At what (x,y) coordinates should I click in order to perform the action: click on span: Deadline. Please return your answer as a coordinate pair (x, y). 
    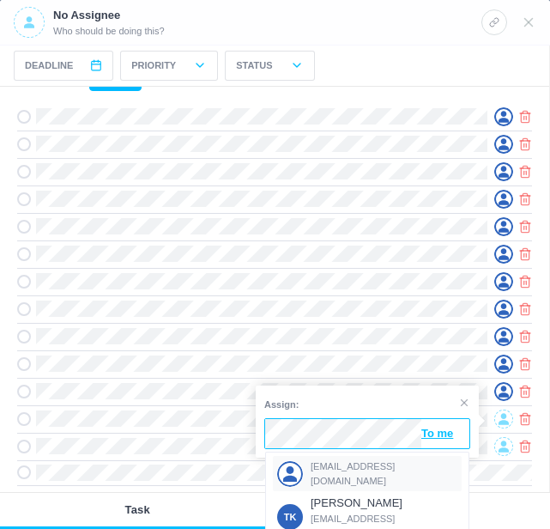
    Looking at the image, I should click on (49, 65).